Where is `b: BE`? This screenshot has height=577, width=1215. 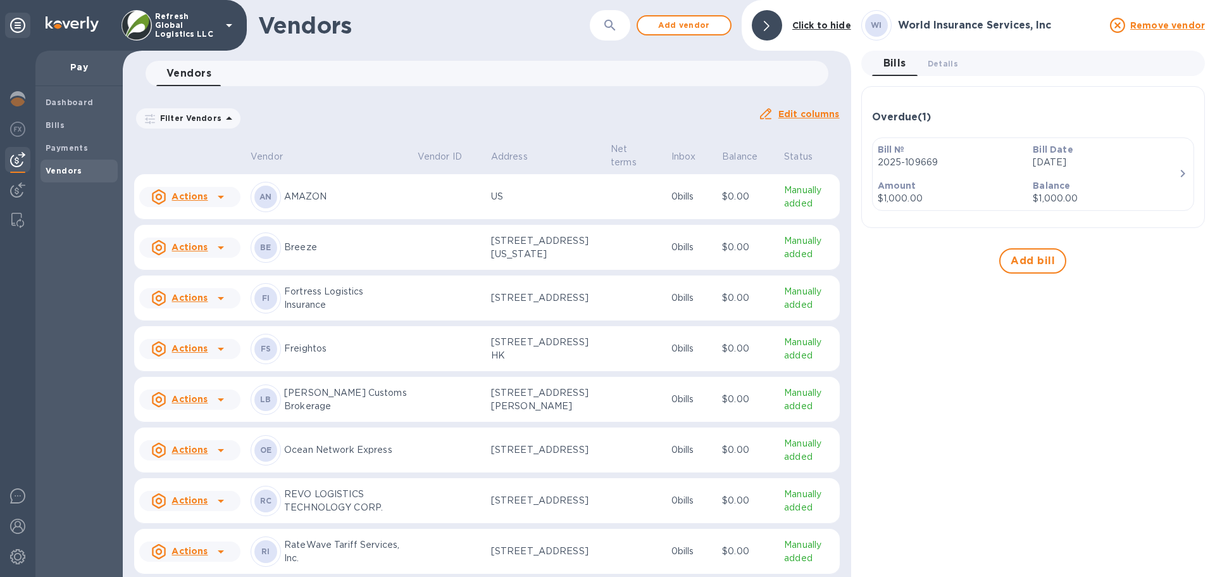
b: BE is located at coordinates (266, 247).